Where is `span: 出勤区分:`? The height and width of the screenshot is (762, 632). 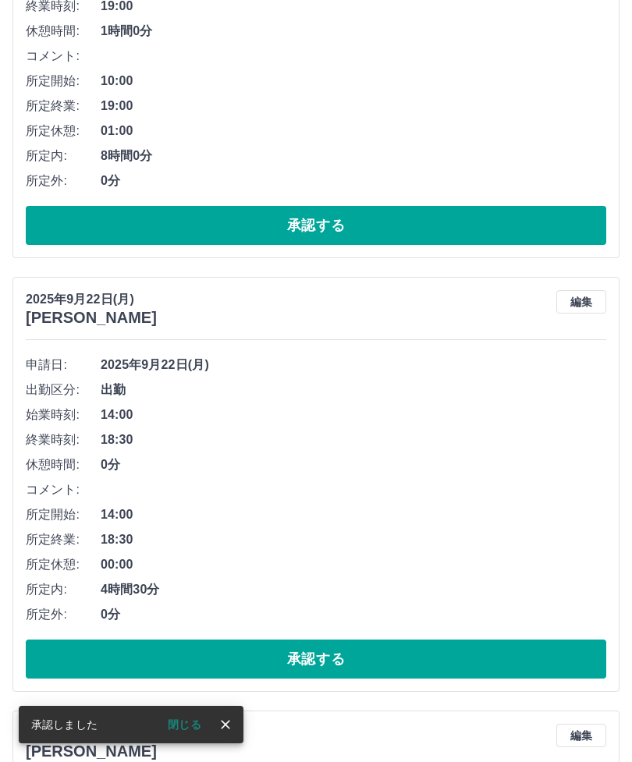 span: 出勤区分: is located at coordinates (63, 390).